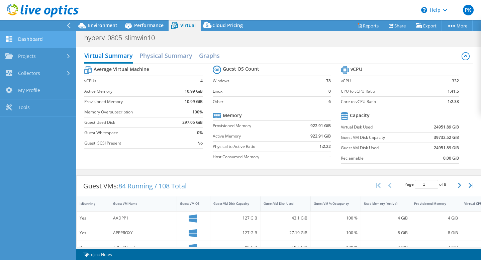  Describe the element at coordinates (200, 143) in the screenshot. I see `b: No` at that location.